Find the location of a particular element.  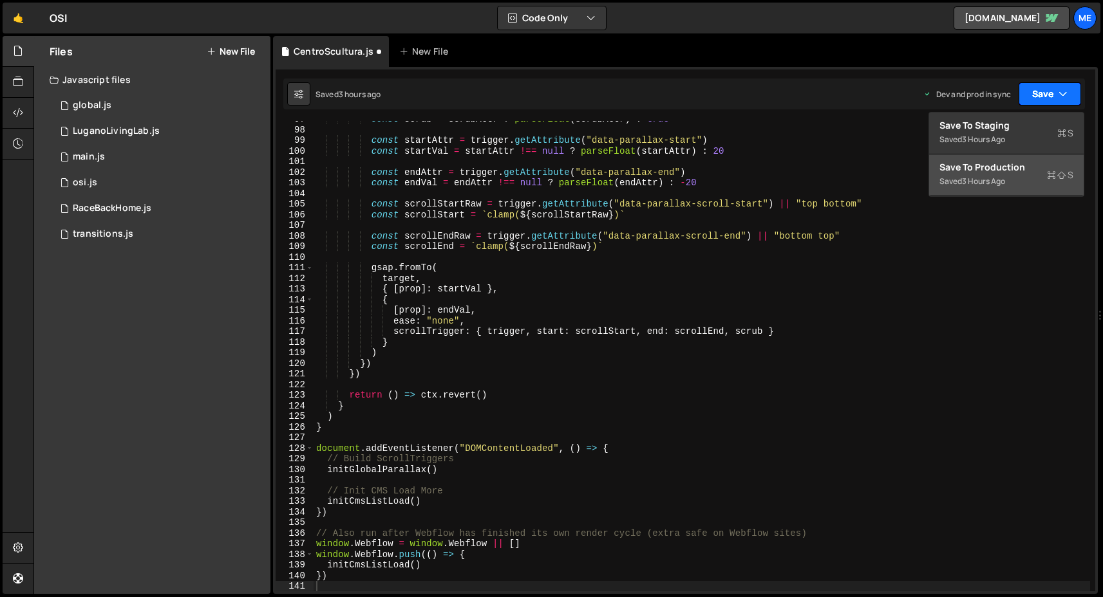

div: 138 is located at coordinates (294, 555).